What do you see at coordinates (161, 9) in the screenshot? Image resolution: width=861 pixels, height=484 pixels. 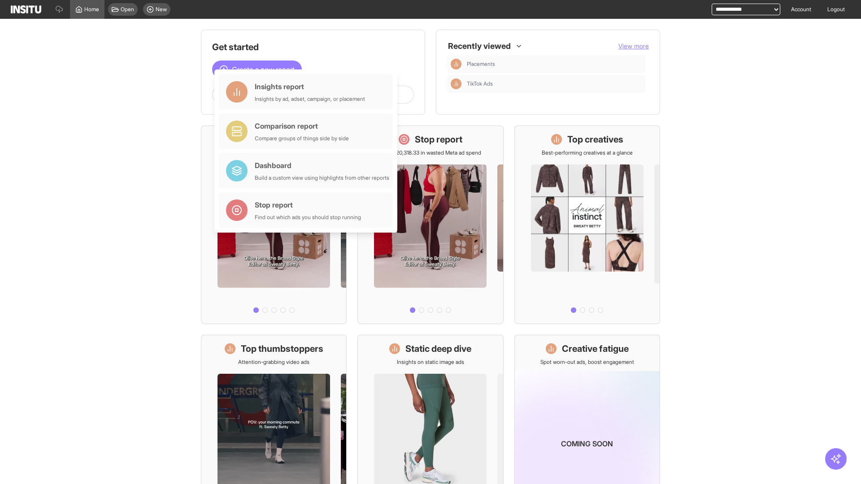 I see `span: New` at bounding box center [161, 9].